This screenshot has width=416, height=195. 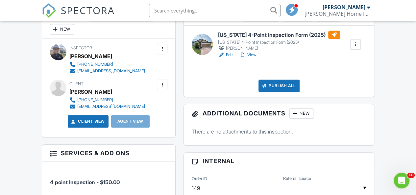 I want to click on a: SPECTORA, so click(x=78, y=16).